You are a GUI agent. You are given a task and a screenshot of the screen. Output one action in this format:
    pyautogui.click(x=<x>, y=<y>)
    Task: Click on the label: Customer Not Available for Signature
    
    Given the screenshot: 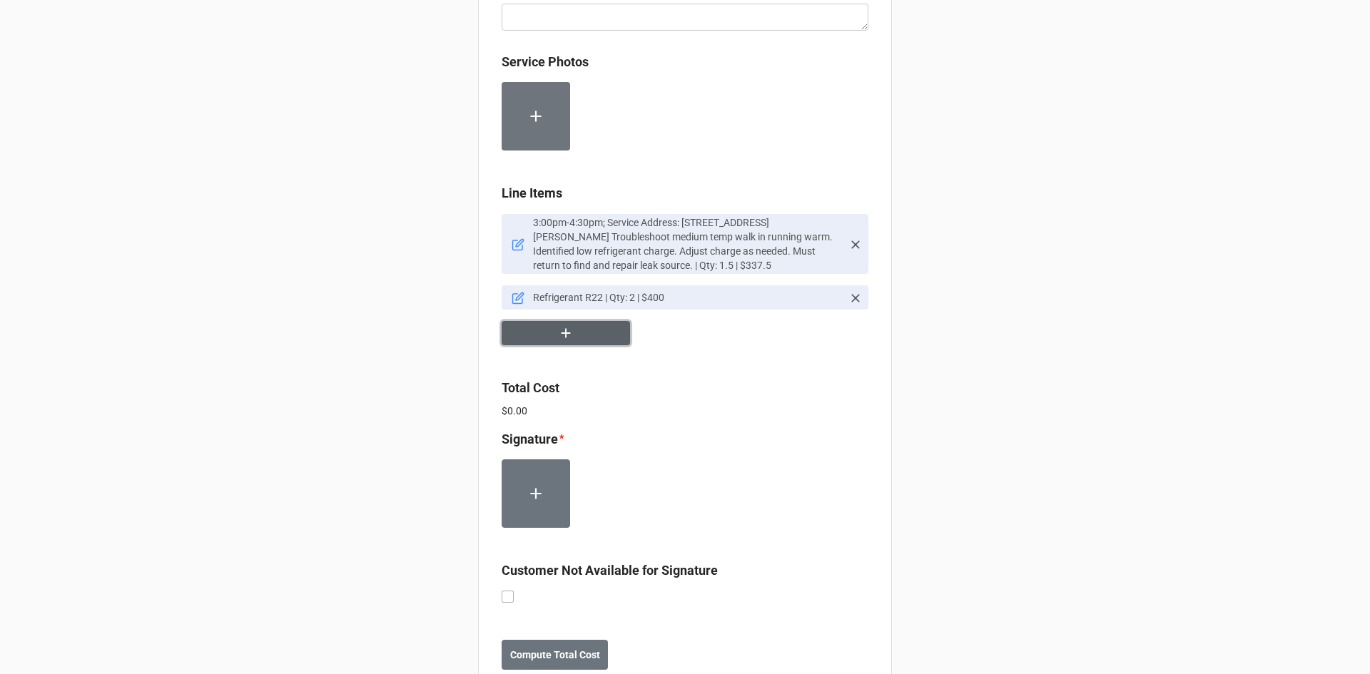 What is the action you would take?
    pyautogui.click(x=609, y=571)
    